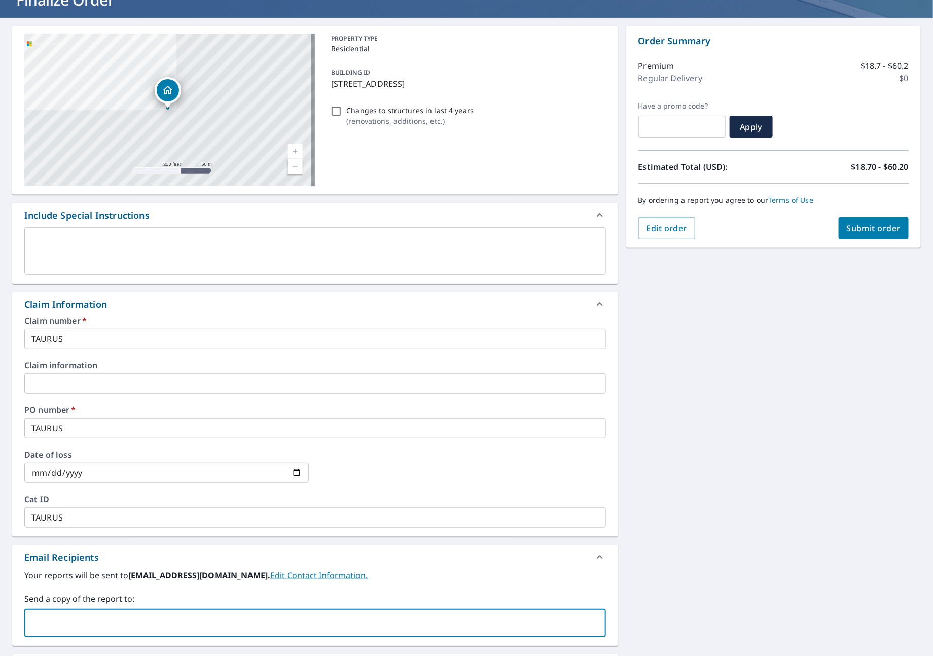 This screenshot has width=933, height=656. I want to click on p: $18.7 - $60.2, so click(884, 66).